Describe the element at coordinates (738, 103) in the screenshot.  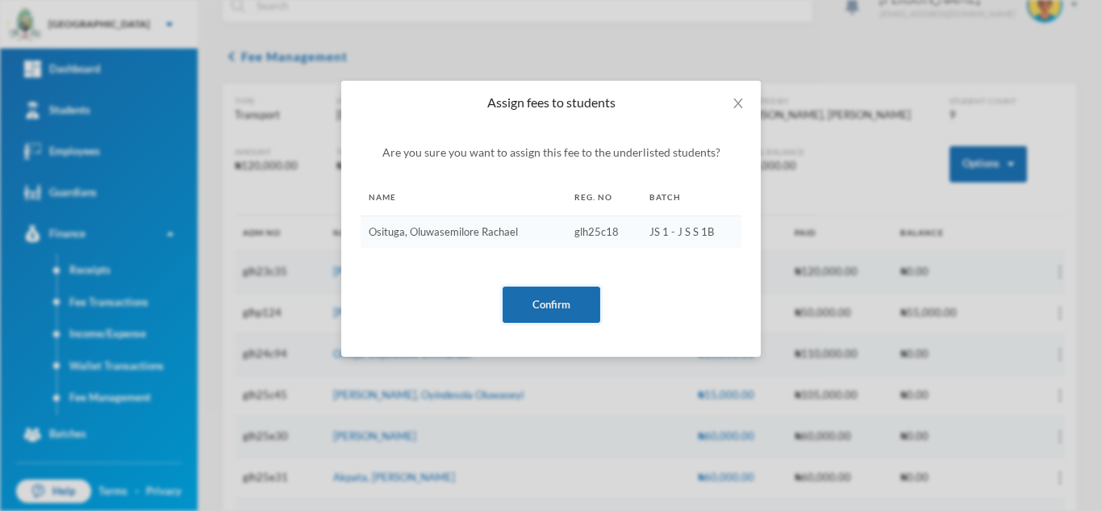
I see `button: Close` at that location.